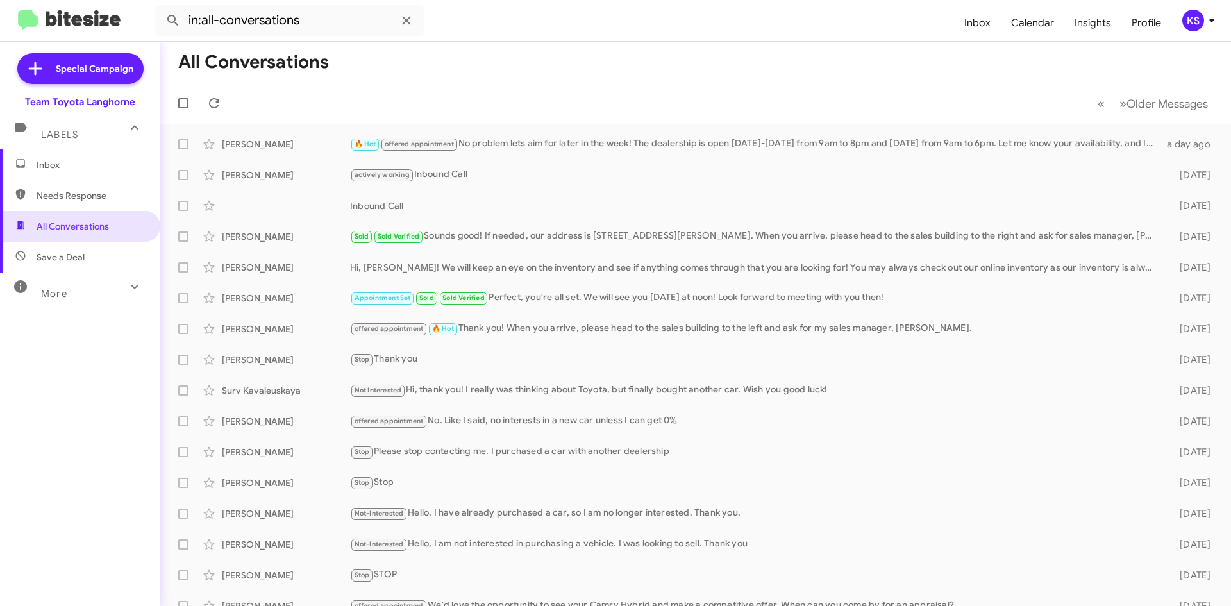 The image size is (1231, 606). Describe the element at coordinates (1147, 23) in the screenshot. I see `a: Profile` at that location.